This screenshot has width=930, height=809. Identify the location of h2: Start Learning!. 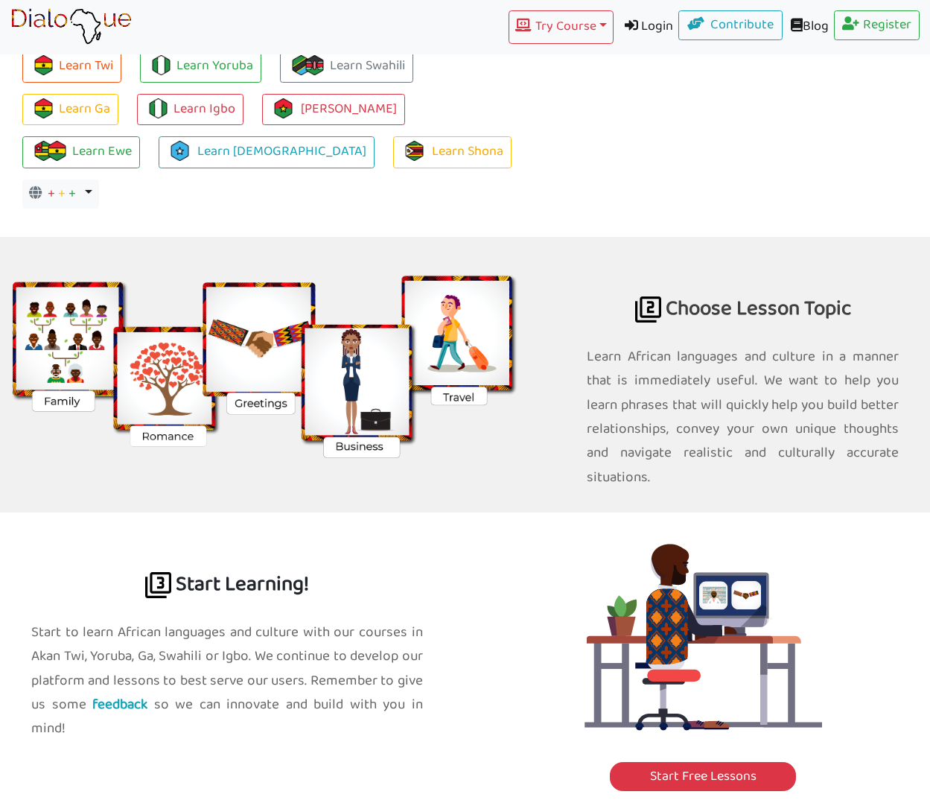
(227, 562).